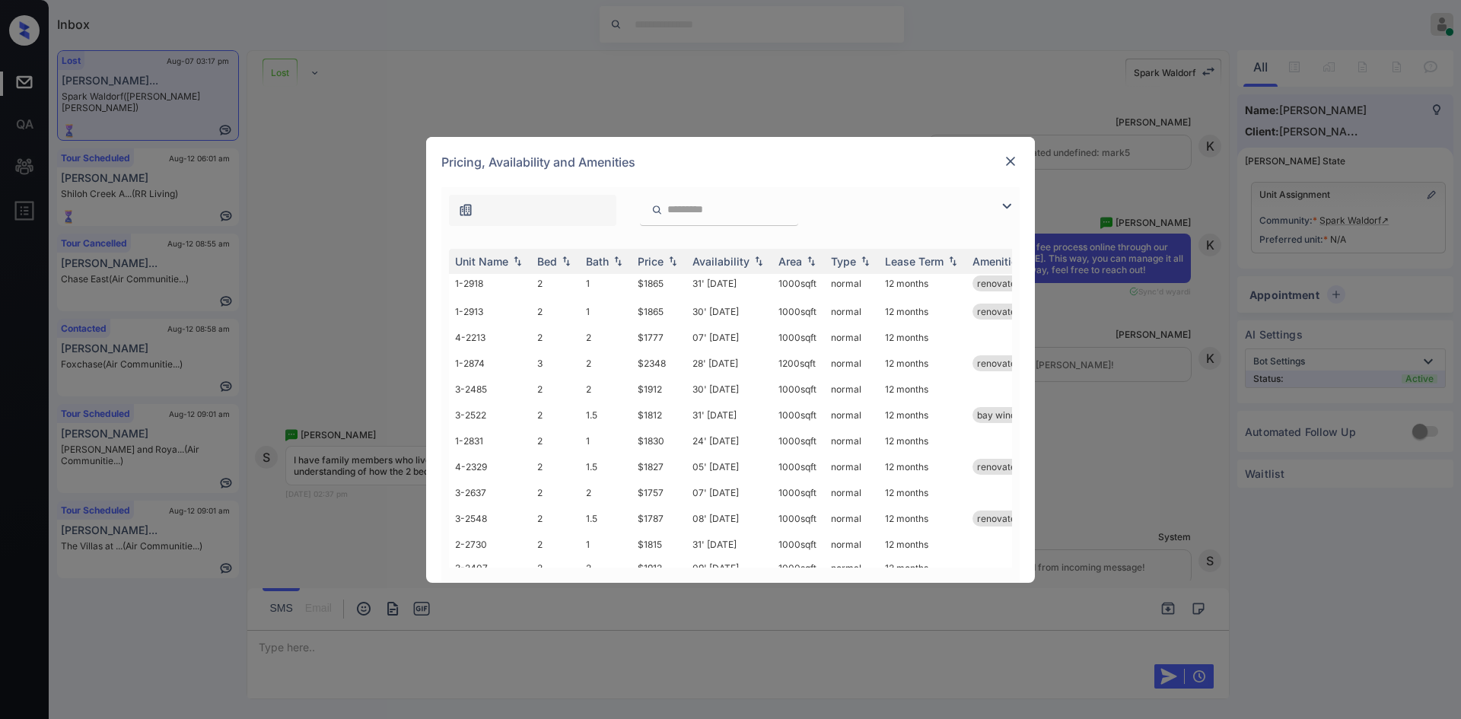  I want to click on td: $1815, so click(659, 544).